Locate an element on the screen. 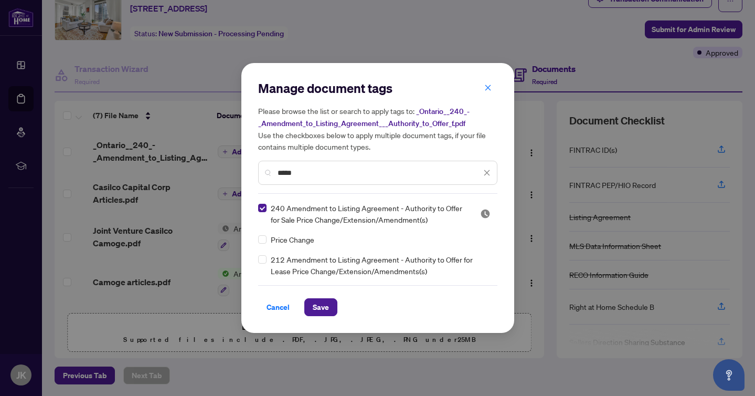 This screenshot has width=755, height=396. h2: Manage document tags is located at coordinates (378, 88).